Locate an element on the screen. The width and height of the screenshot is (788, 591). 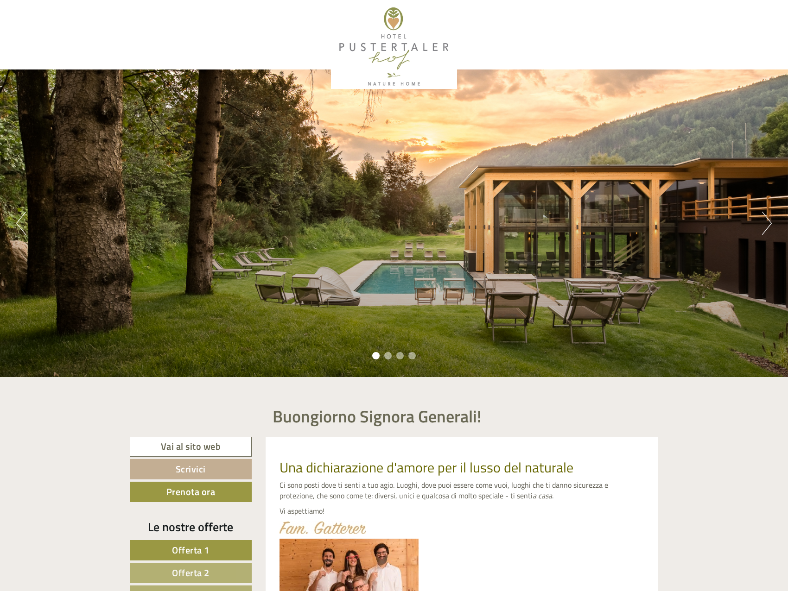
a: Vai al sito web is located at coordinates (190, 447).